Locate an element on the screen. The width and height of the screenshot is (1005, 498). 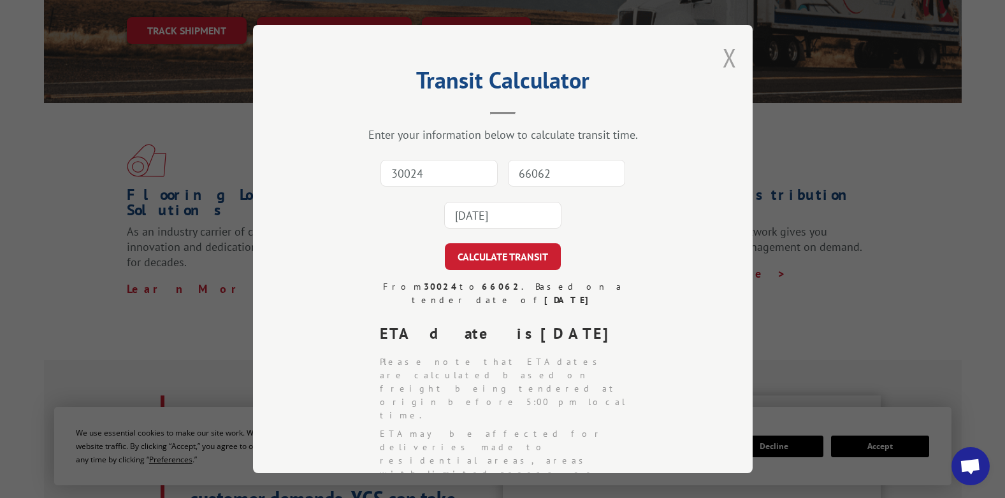
input: Origin Zip is located at coordinates (439, 173).